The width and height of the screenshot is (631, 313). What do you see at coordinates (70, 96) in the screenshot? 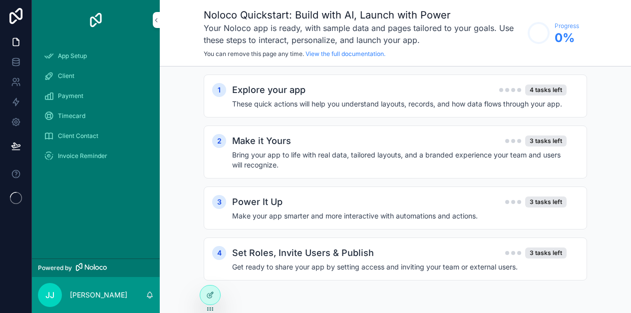
I see `span: Payment` at bounding box center [70, 96].